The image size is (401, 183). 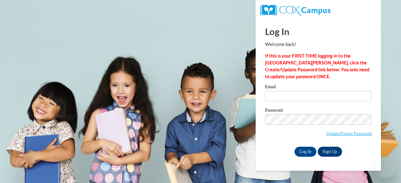 What do you see at coordinates (318, 44) in the screenshot?
I see `p: Welcome back!` at bounding box center [318, 44].